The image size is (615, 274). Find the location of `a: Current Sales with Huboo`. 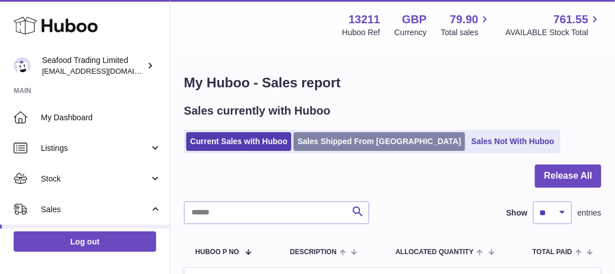

a: Current Sales with Huboo is located at coordinates (239, 141).